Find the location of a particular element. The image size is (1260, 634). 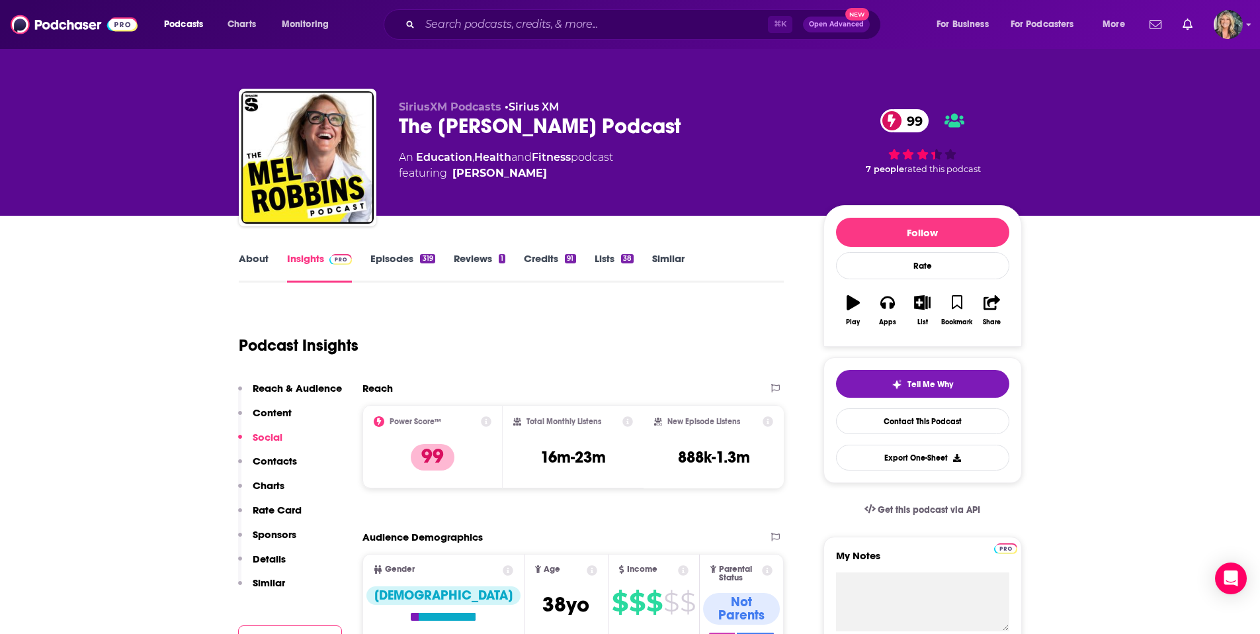

span: rated this podcast is located at coordinates (943, 169).